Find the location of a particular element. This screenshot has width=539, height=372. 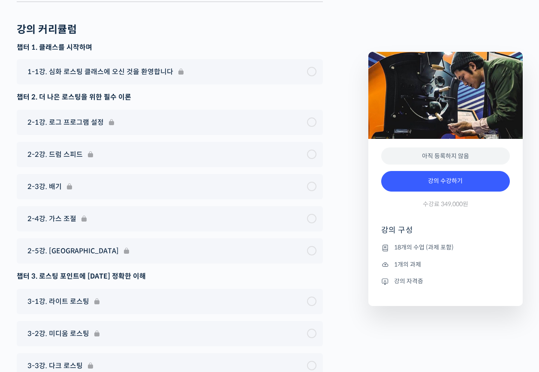

h3: 챕터 1. 클래스를 시작하며 is located at coordinates (170, 48).